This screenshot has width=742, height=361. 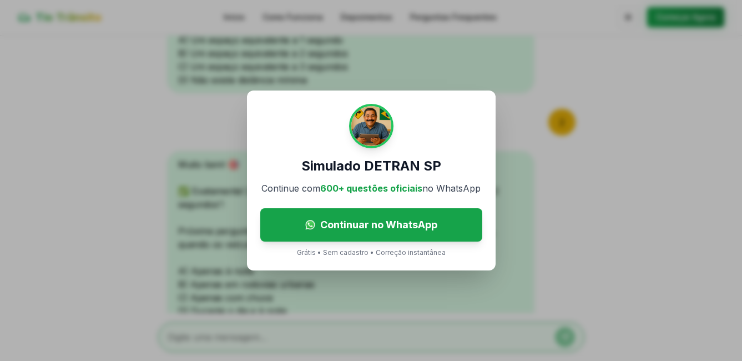 What do you see at coordinates (378, 225) in the screenshot?
I see `span: Continuar no WhatsApp` at bounding box center [378, 225].